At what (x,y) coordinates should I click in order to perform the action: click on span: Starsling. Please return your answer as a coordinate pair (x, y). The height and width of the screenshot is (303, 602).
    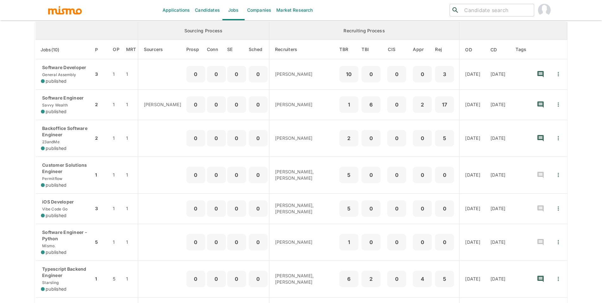
    Looking at the image, I should click on (50, 283).